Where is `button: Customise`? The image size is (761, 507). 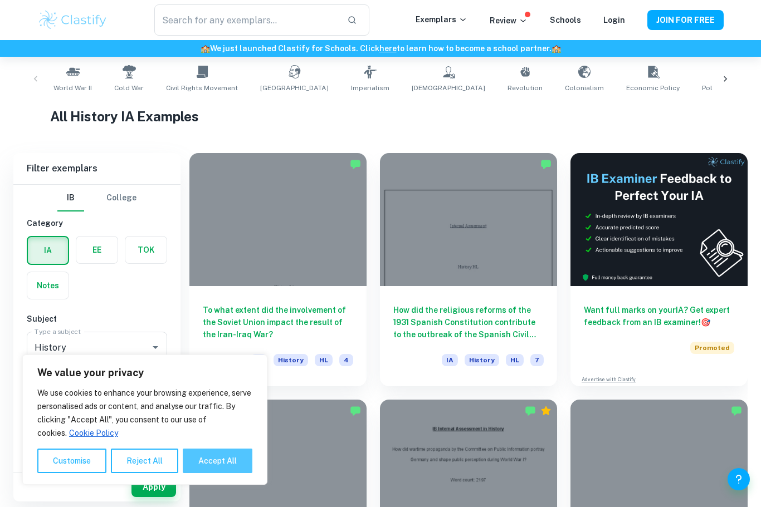
button: Customise is located at coordinates (72, 461).